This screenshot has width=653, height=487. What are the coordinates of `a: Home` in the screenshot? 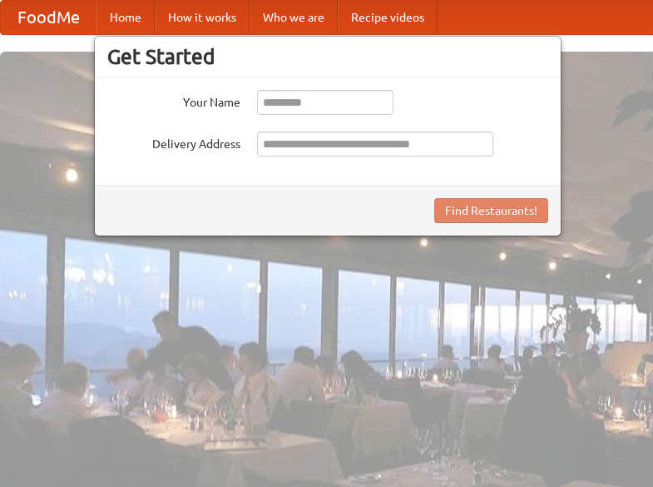 It's located at (126, 17).